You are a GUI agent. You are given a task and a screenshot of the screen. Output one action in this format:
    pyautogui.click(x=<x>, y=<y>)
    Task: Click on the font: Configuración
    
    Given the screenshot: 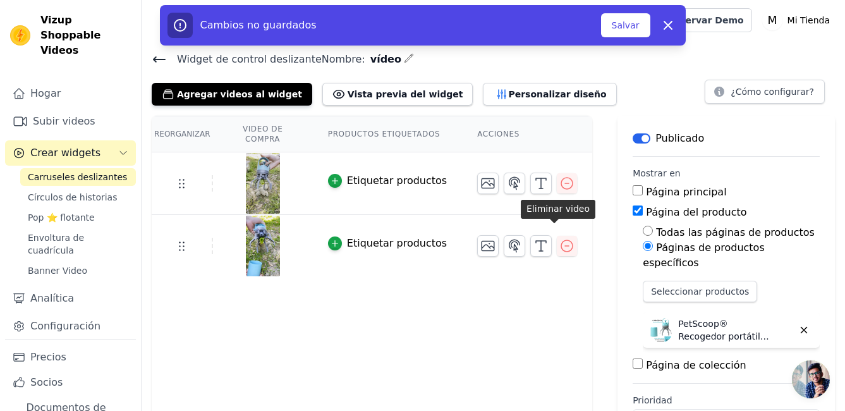 What is the action you would take?
    pyautogui.click(x=65, y=326)
    